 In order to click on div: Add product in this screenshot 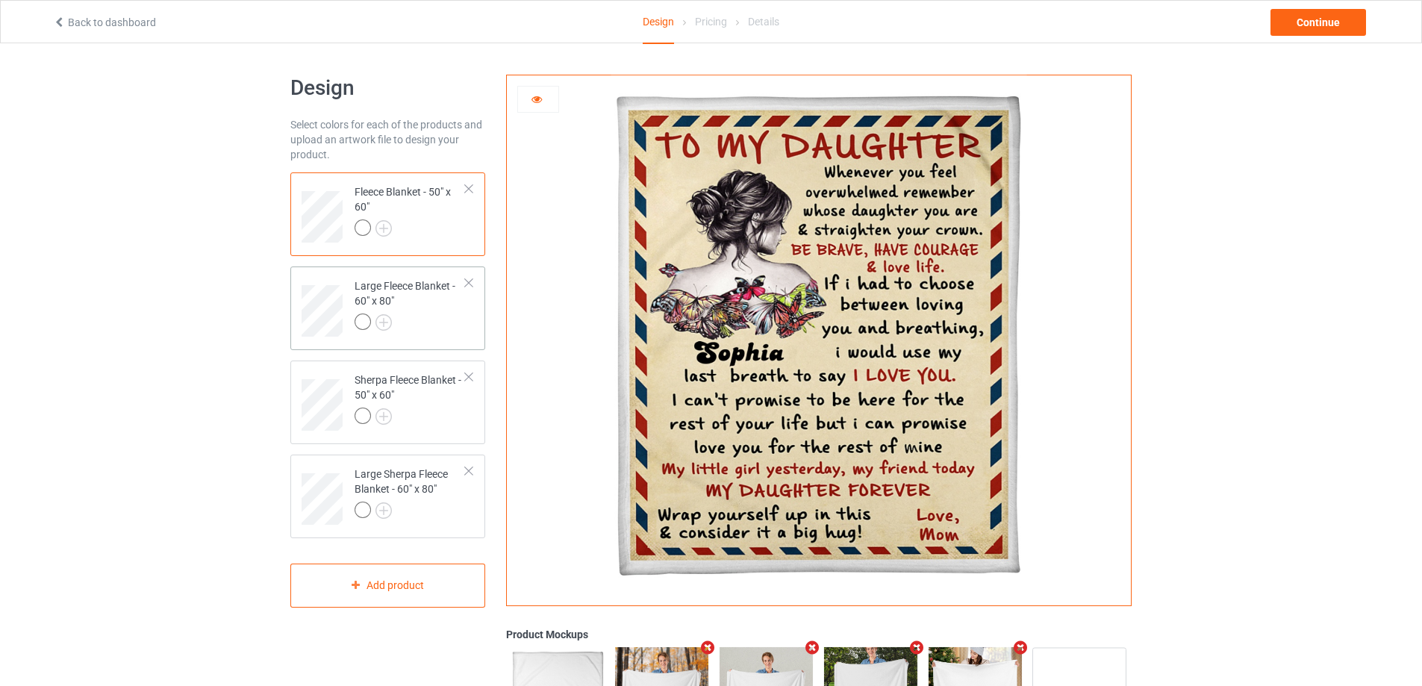, I will do `click(387, 585)`.